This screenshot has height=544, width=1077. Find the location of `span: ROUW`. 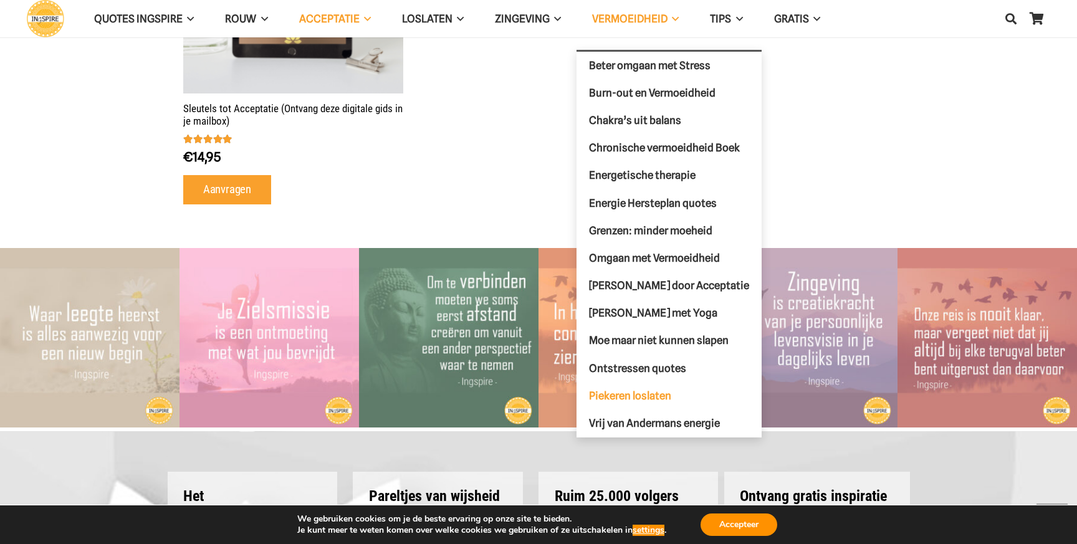

span: ROUW is located at coordinates (241, 19).